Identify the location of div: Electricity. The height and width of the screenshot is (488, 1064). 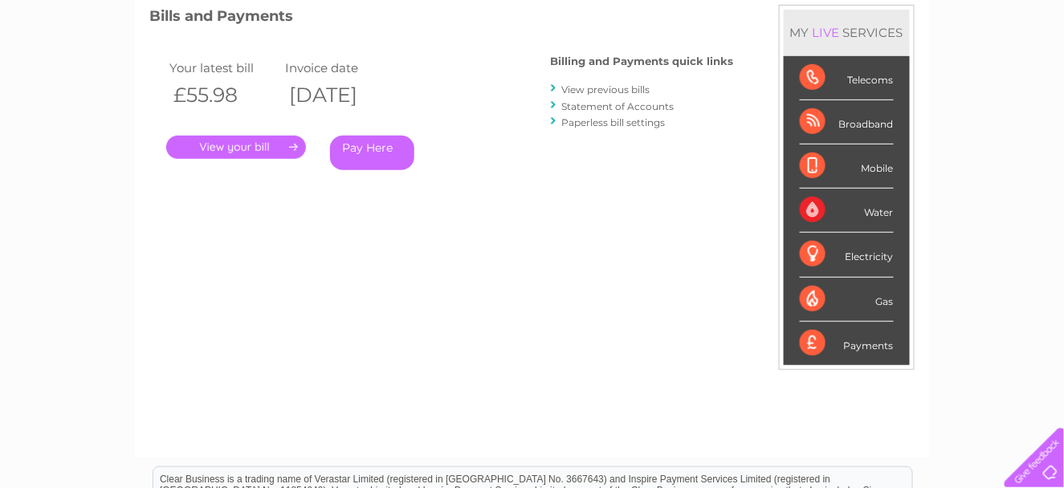
(847, 255).